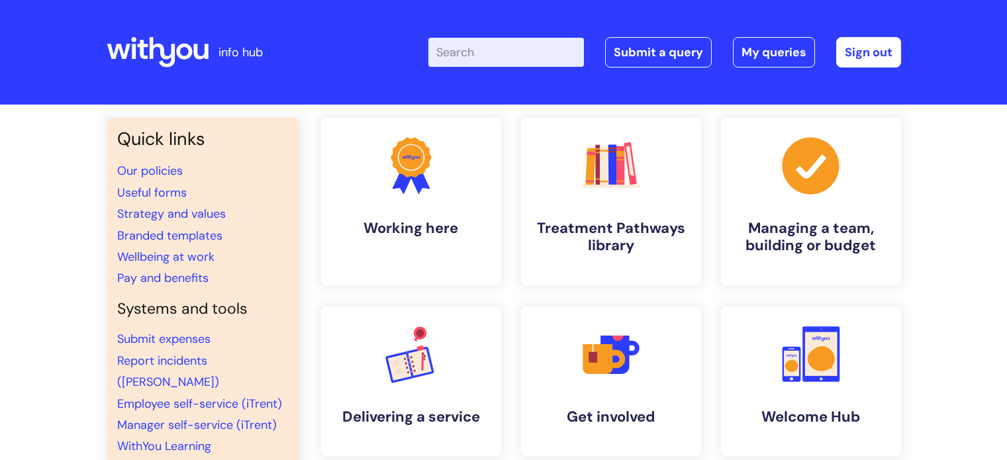 This screenshot has height=460, width=1007. Describe the element at coordinates (171, 214) in the screenshot. I see `a: Strategy and values` at that location.